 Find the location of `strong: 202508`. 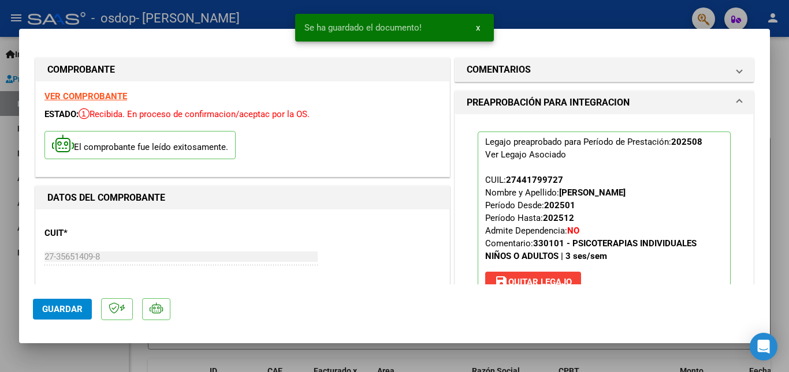

strong: 202508 is located at coordinates (687, 142).